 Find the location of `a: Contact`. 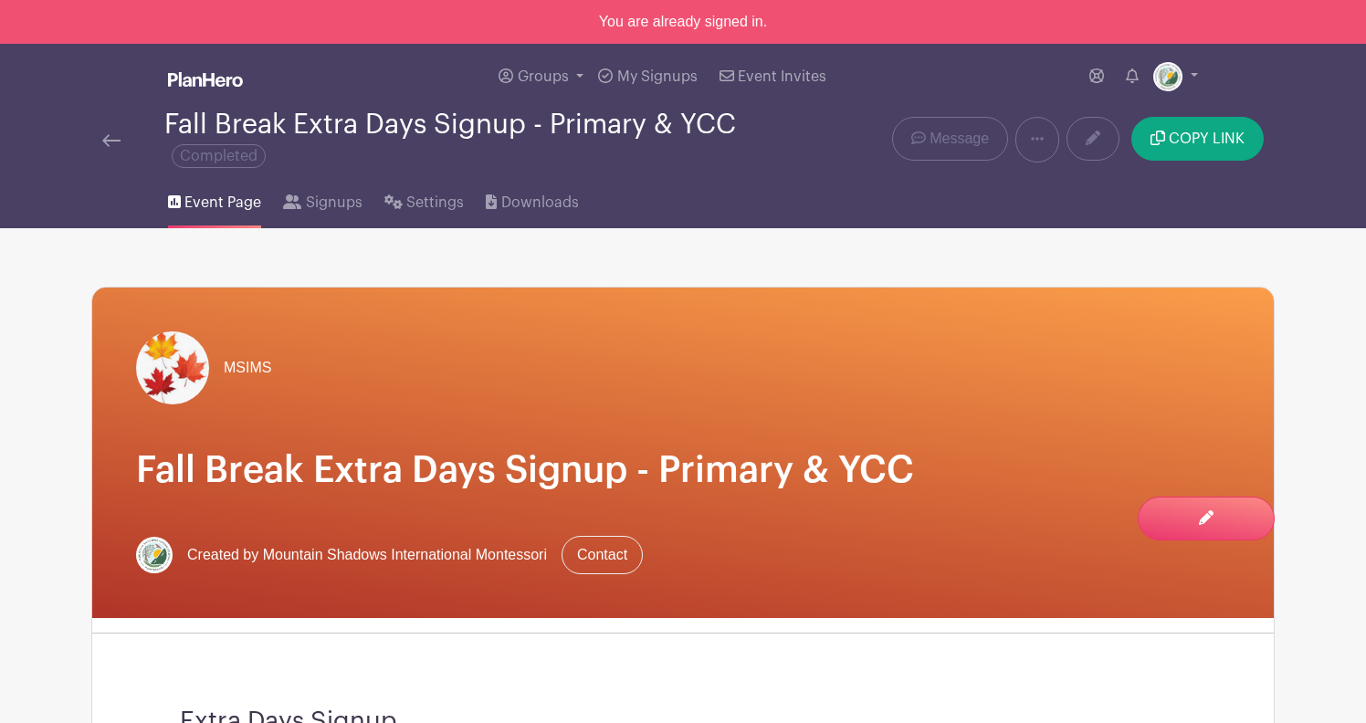

a: Contact is located at coordinates (602, 555).